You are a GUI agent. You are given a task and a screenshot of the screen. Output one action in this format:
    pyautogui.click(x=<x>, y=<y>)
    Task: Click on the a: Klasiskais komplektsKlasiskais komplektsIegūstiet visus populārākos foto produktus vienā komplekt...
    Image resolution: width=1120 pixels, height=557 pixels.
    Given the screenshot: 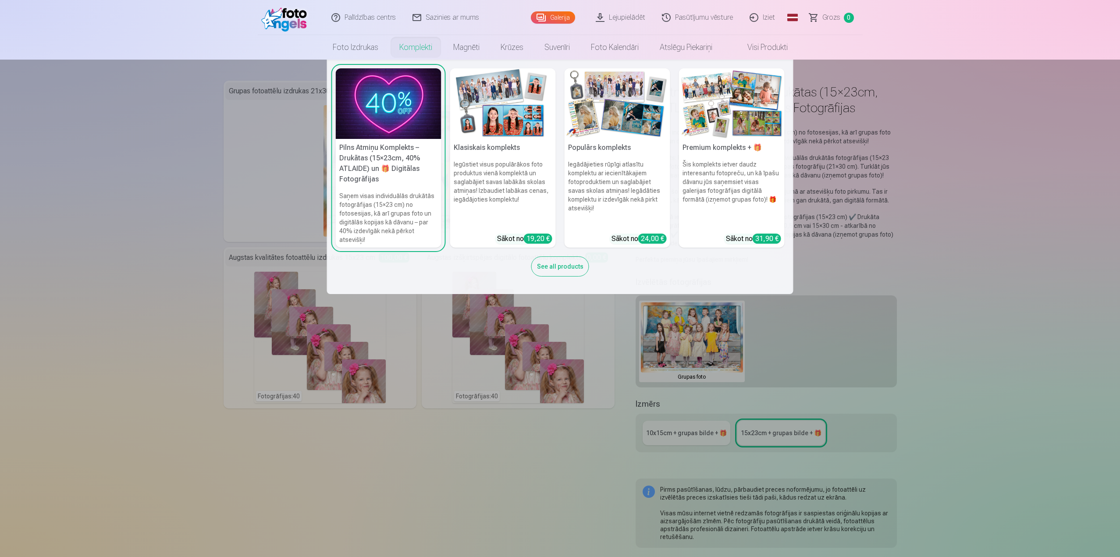 What is the action you would take?
    pyautogui.click(x=503, y=158)
    